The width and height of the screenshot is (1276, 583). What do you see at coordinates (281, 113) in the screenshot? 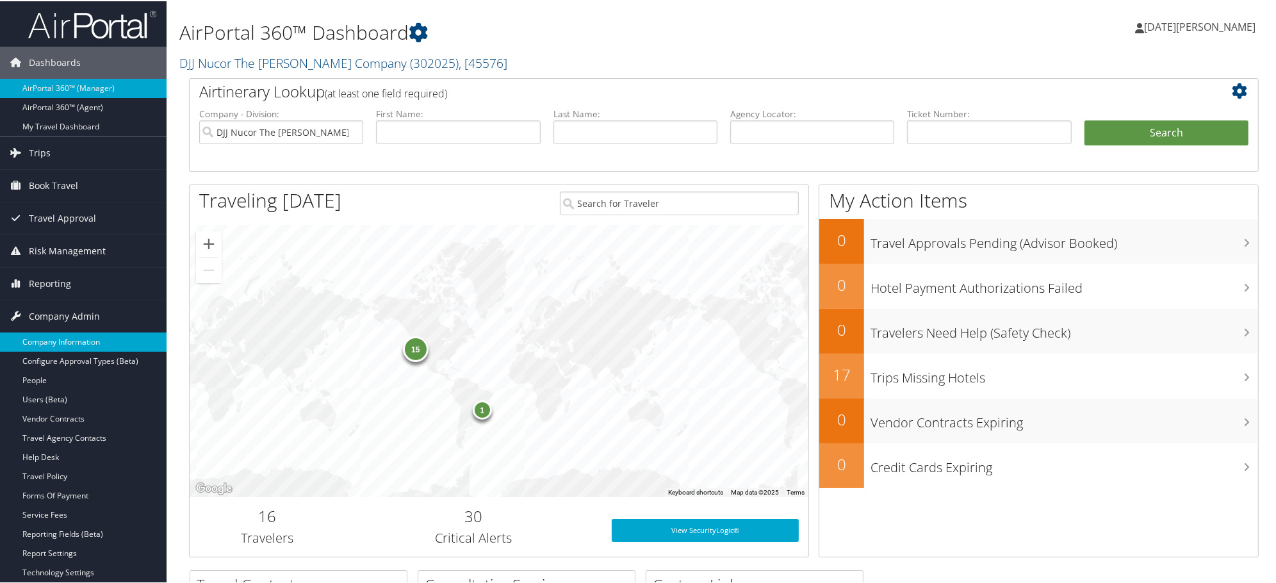
I see `label: Company - Division:` at bounding box center [281, 113].